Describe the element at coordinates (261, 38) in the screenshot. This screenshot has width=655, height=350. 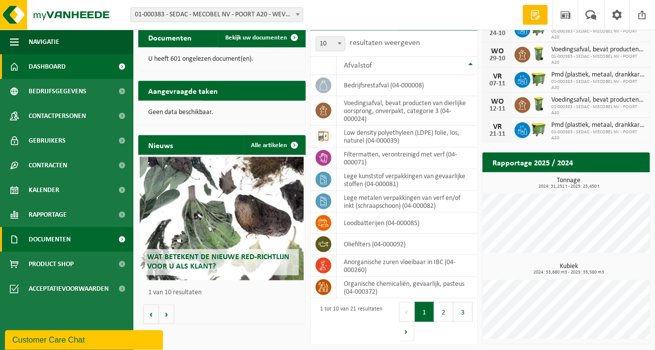
I see `a: Bekijk uw documenten` at that location.